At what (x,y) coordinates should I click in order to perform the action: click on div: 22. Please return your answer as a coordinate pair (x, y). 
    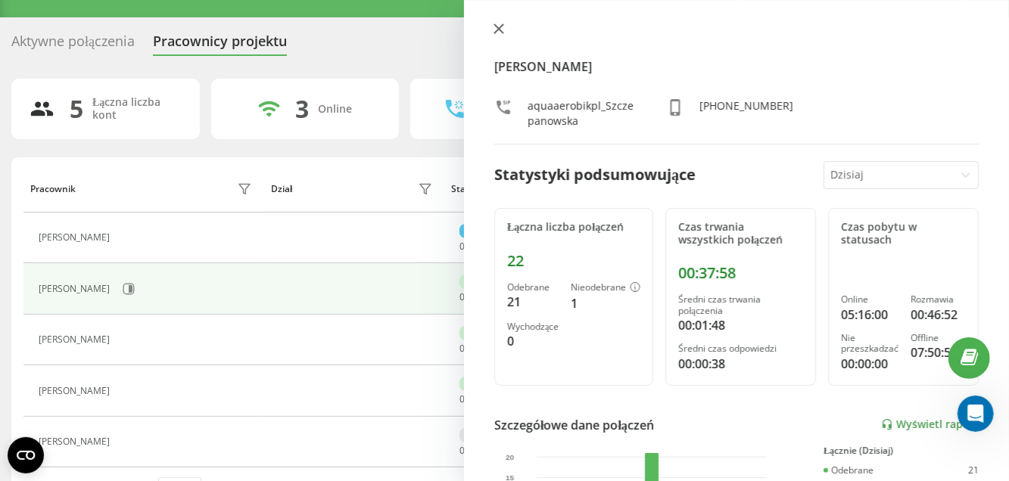
    Looking at the image, I should click on (574, 261).